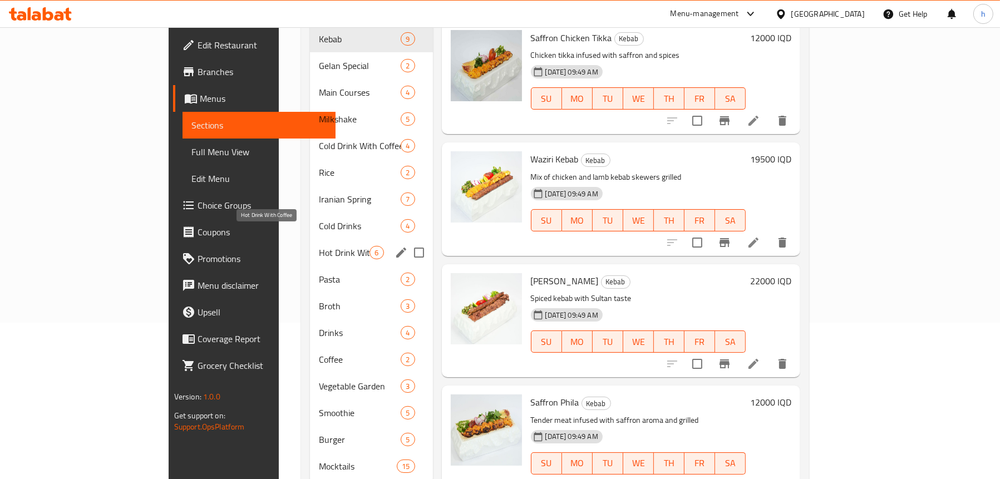 The image size is (1000, 479). I want to click on div: Vegetable Garden3, so click(371, 386).